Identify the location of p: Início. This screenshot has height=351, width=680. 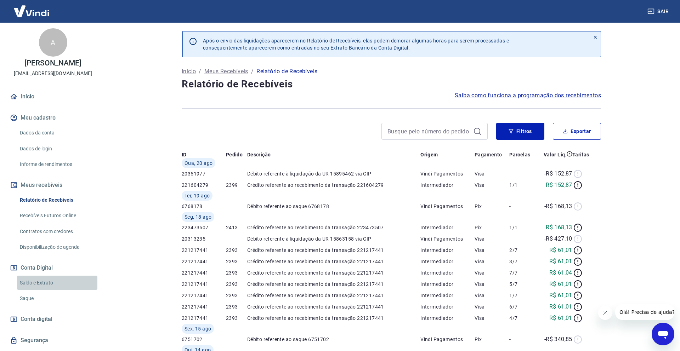
(189, 72).